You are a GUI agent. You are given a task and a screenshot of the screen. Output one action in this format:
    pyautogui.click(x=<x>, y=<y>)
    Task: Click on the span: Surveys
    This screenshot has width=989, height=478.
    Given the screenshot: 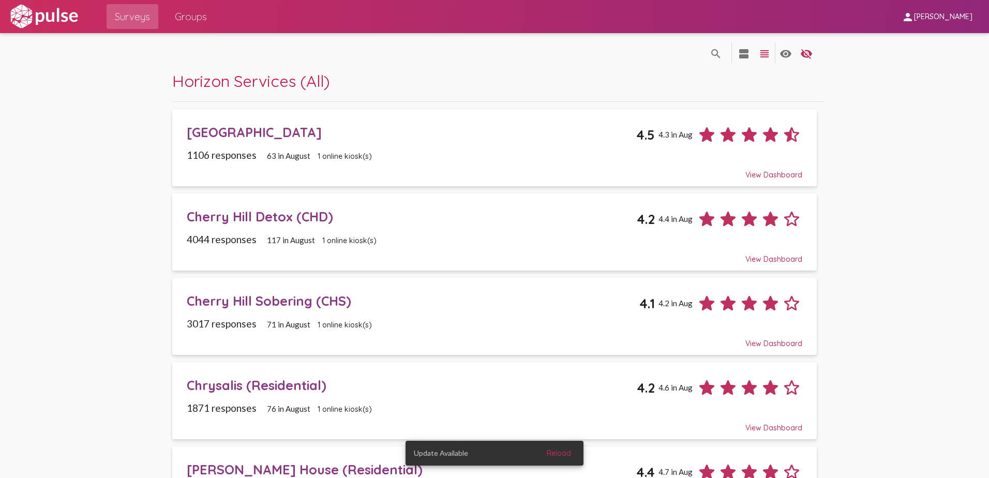 What is the action you would take?
    pyautogui.click(x=132, y=17)
    